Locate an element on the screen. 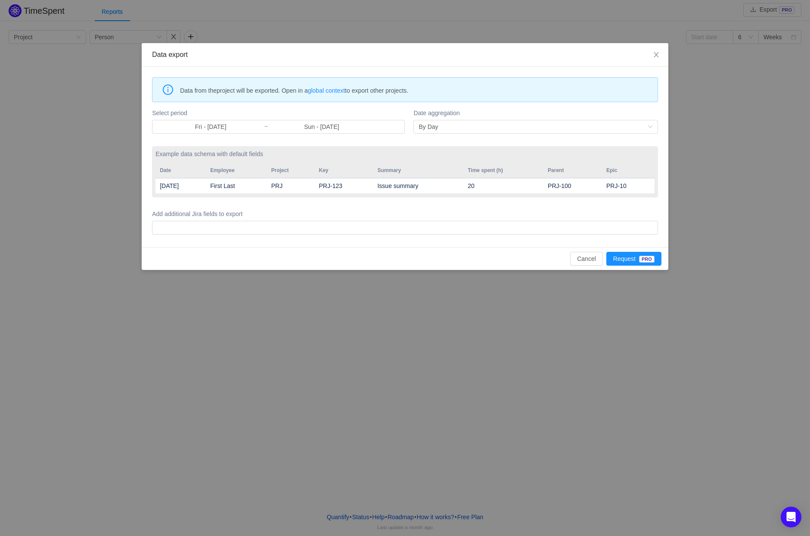  div: Open Intercom Messenger is located at coordinates (792, 517).